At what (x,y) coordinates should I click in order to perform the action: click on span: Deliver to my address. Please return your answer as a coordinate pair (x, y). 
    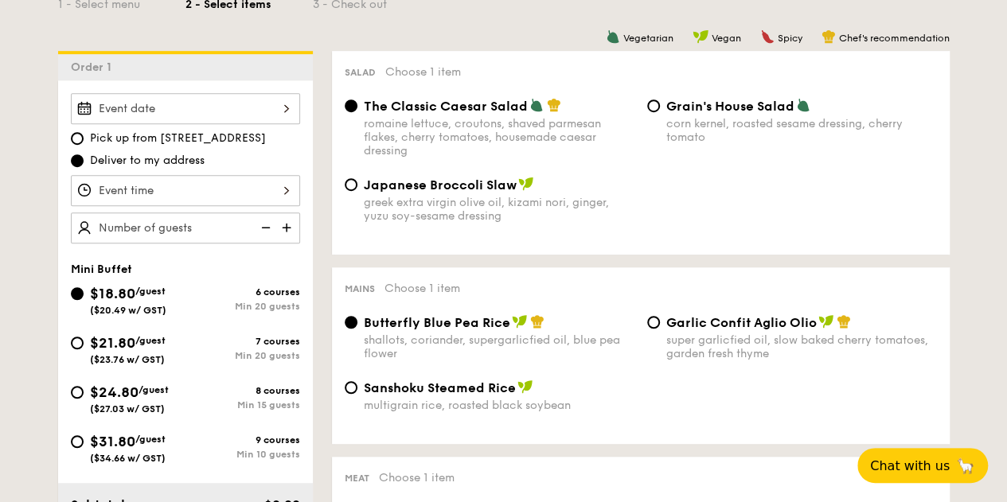
    Looking at the image, I should click on (147, 161).